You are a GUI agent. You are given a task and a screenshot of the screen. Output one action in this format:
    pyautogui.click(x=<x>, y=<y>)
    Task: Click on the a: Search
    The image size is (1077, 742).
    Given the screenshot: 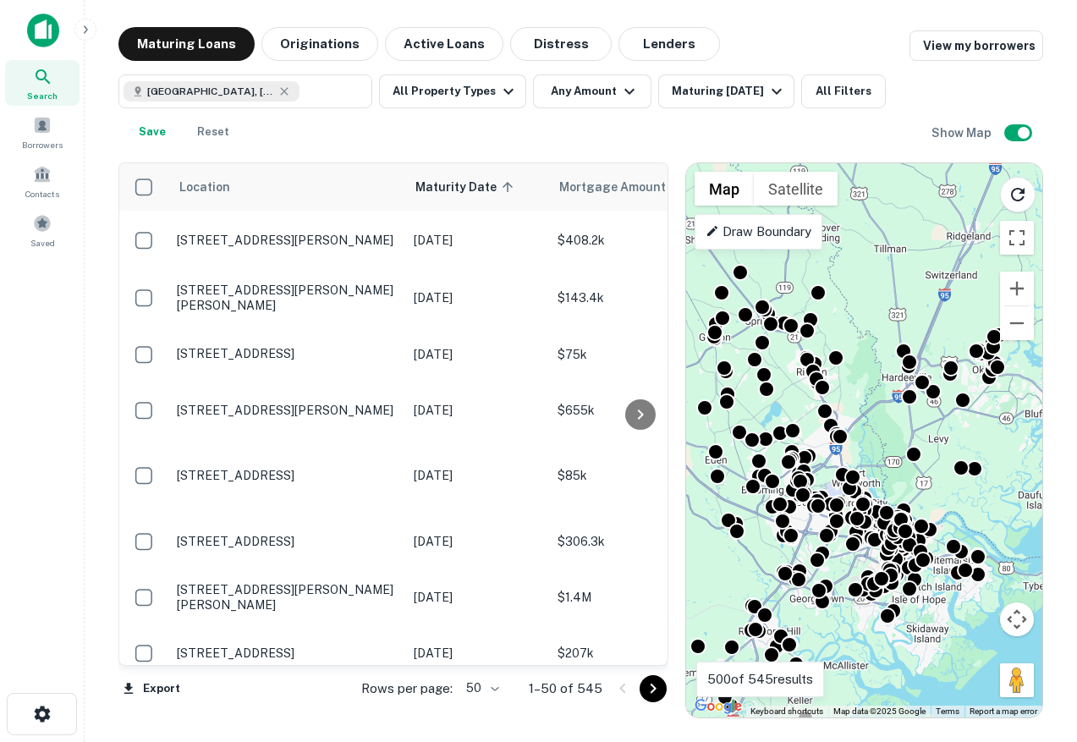 What is the action you would take?
    pyautogui.click(x=42, y=83)
    